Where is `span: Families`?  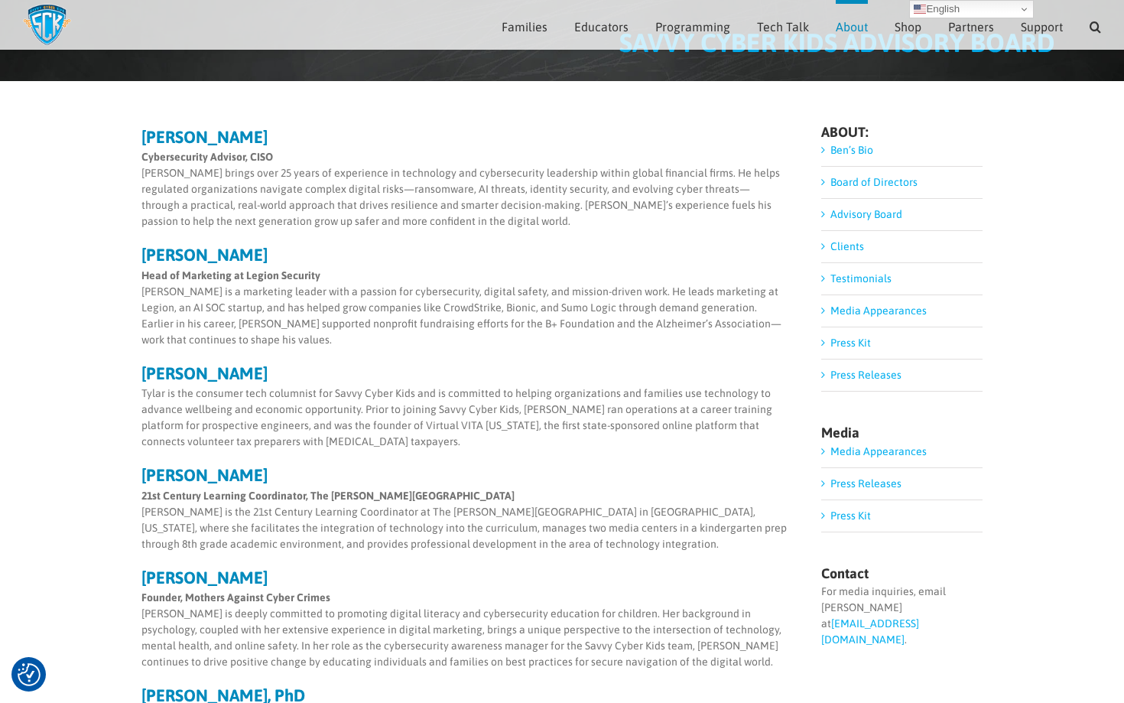
span: Families is located at coordinates (524, 27).